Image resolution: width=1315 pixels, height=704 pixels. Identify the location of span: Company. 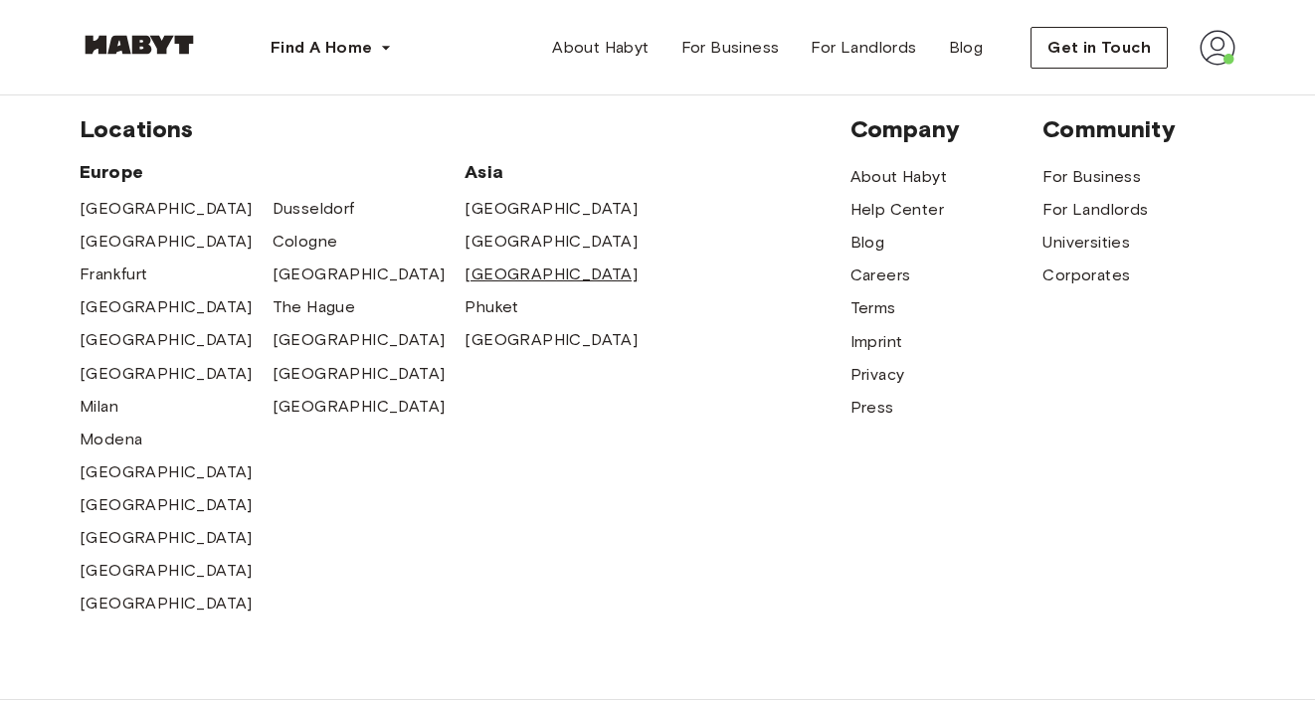
(947, 129).